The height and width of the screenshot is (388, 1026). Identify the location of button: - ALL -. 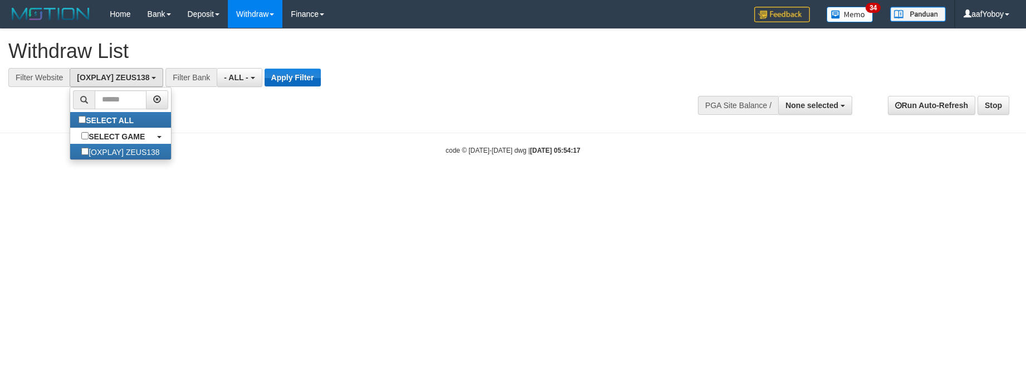
(239, 77).